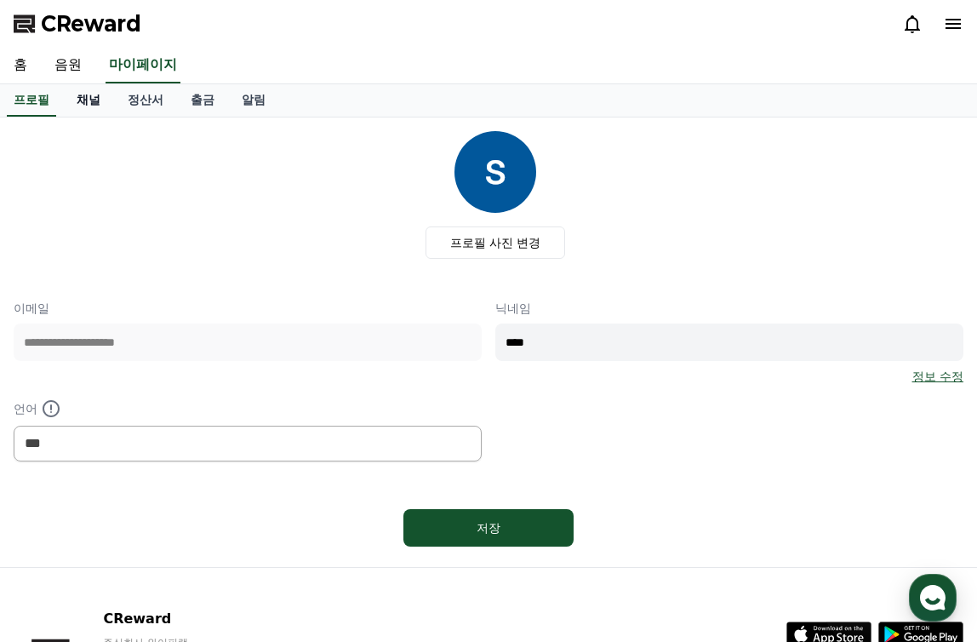 Image resolution: width=977 pixels, height=642 pixels. What do you see at coordinates (248, 308) in the screenshot?
I see `p: 이메일` at bounding box center [248, 308].